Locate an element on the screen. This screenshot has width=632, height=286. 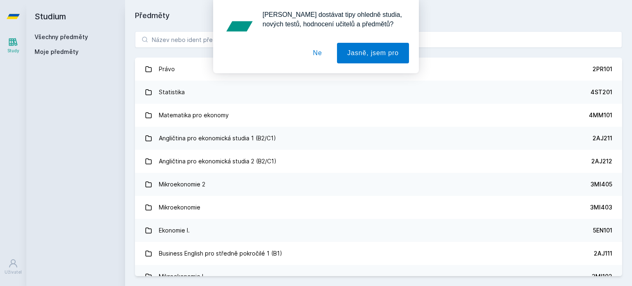
div: Business English pro středně pokročilé 1 (B1) is located at coordinates (221, 253).